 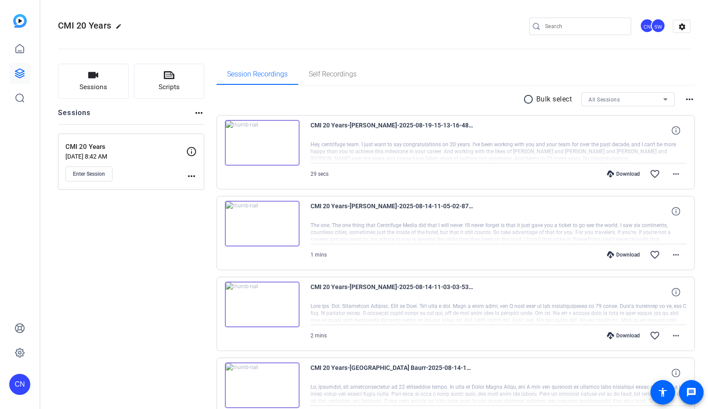 What do you see at coordinates (692, 392) in the screenshot?
I see `mat-icon: message` at bounding box center [692, 392].